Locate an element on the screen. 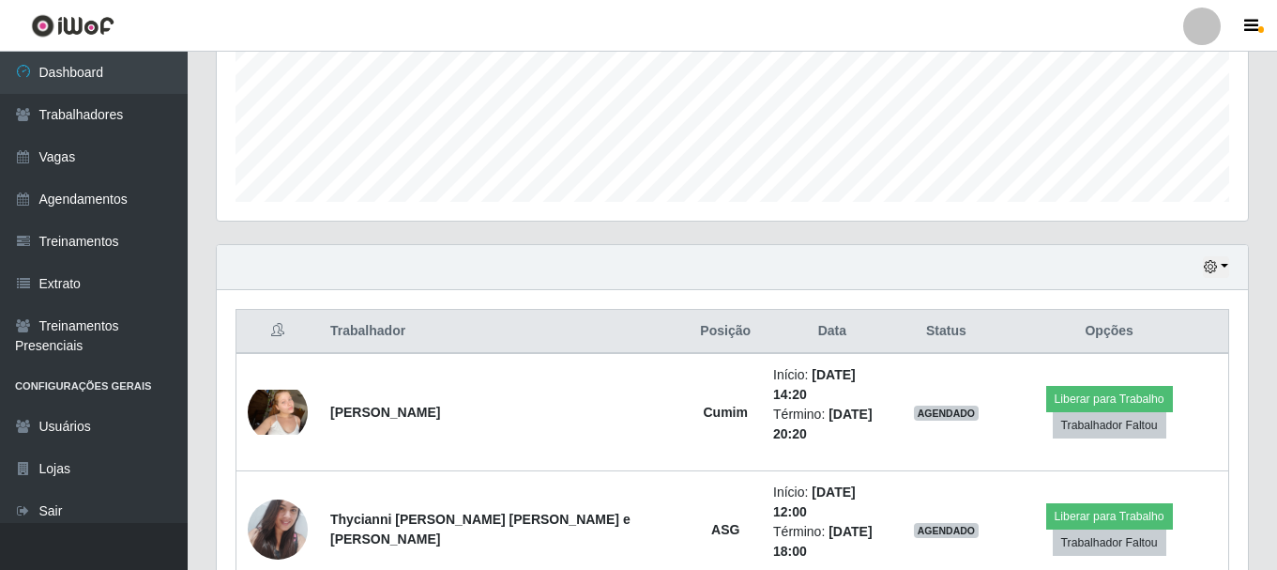 The image size is (1277, 570). strong: ASG is located at coordinates (725, 529).